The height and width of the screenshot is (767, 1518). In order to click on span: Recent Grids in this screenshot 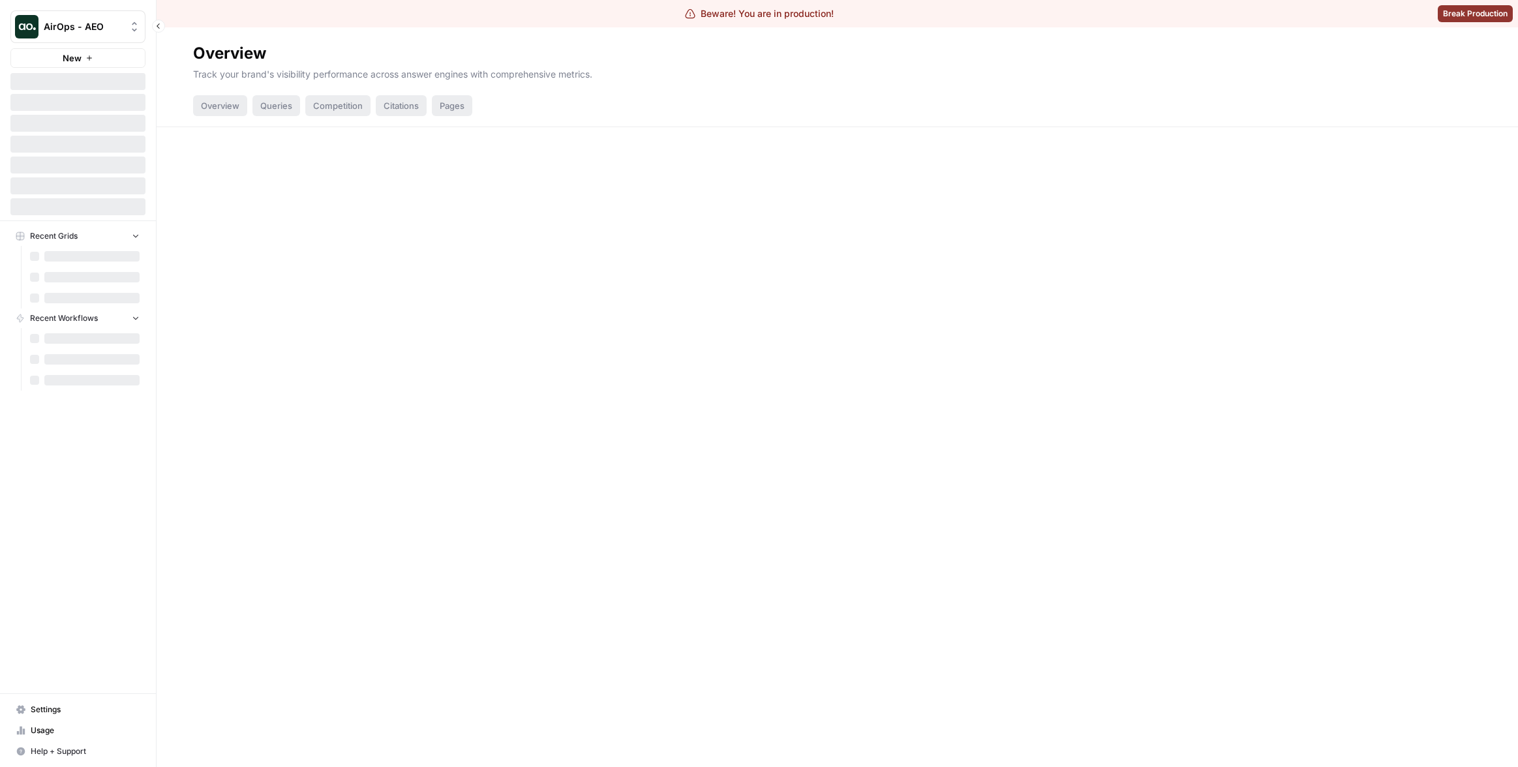, I will do `click(53, 236)`.